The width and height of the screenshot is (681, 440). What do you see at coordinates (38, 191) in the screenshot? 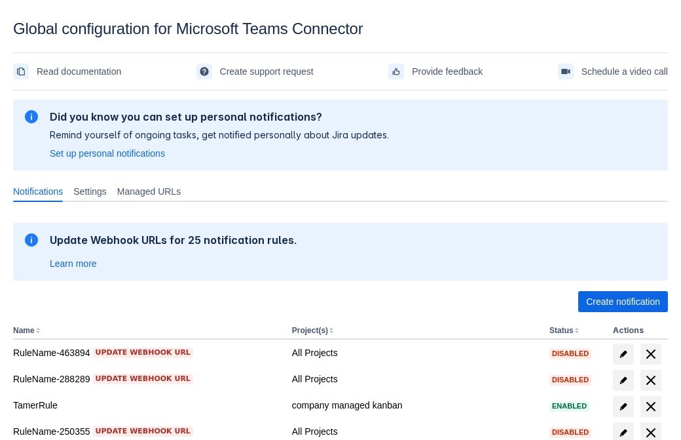
I see `span: Notifications` at bounding box center [38, 191].